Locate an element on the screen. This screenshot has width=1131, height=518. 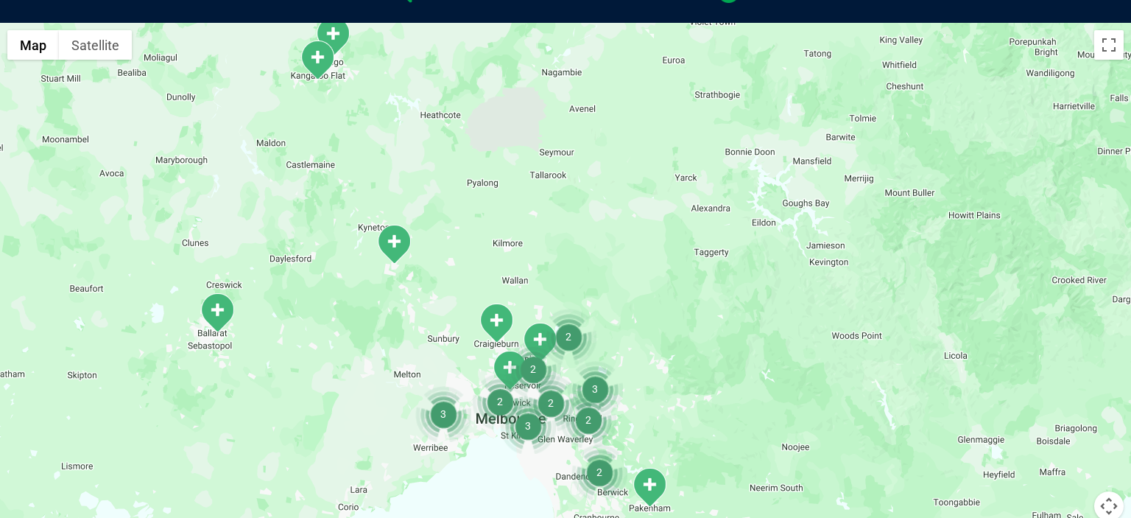
div: Macedon Ranges is located at coordinates (394, 244).